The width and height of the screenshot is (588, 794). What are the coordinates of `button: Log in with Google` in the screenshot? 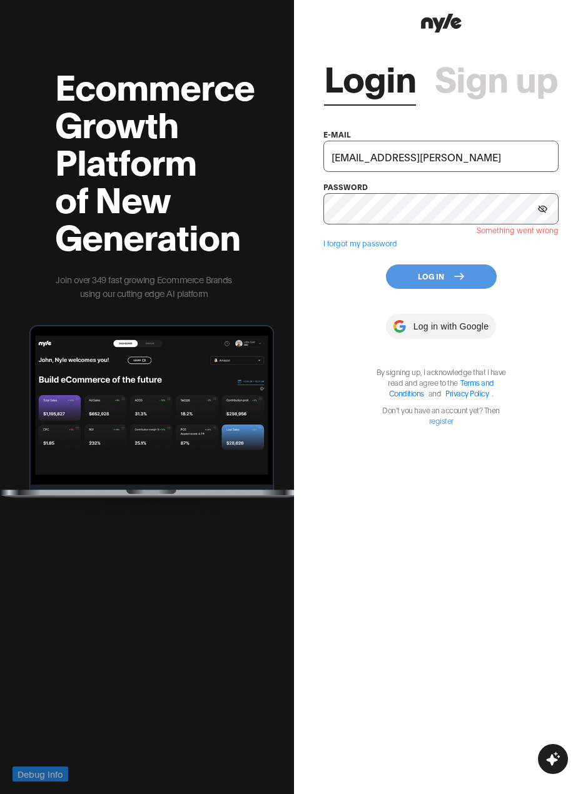 It's located at (441, 327).